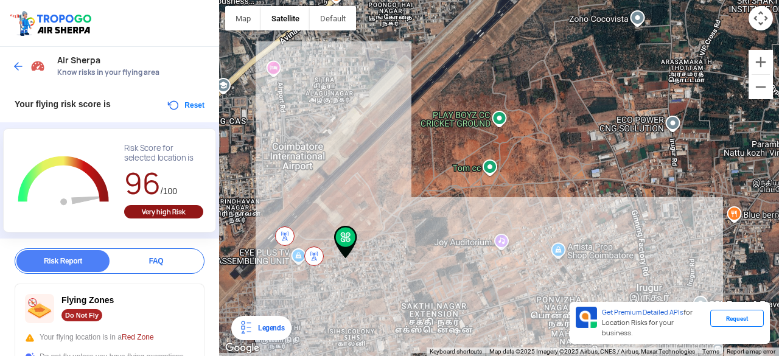 The height and width of the screenshot is (356, 779). What do you see at coordinates (456, 352) in the screenshot?
I see `button: Keyboard shortcuts` at bounding box center [456, 352].